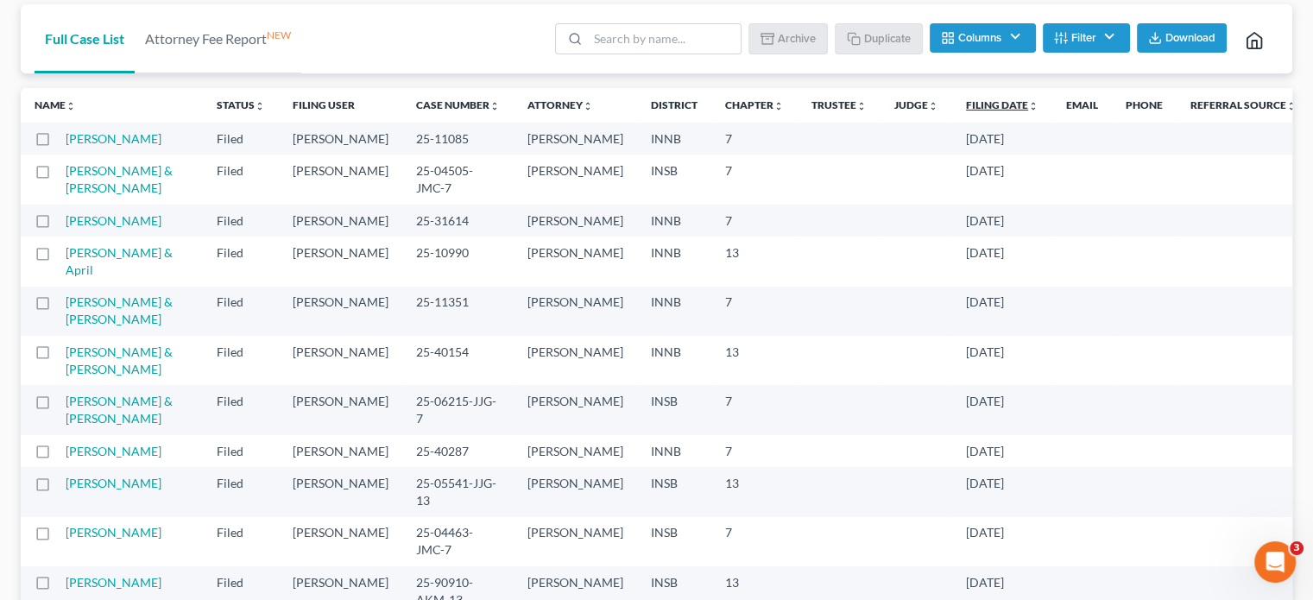 This screenshot has width=1313, height=600. Describe the element at coordinates (1082, 105) in the screenshot. I see `th: Email` at that location.